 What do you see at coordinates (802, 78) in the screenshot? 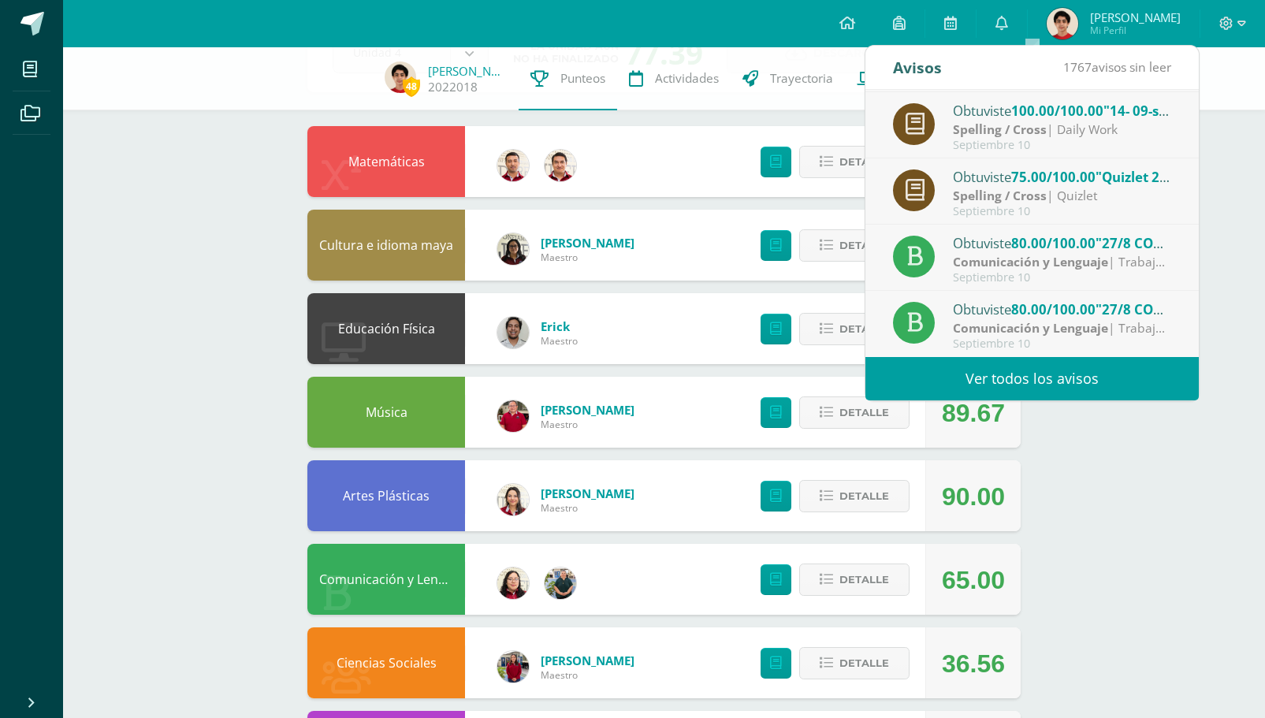
I see `span: Trayectoria` at bounding box center [802, 78].